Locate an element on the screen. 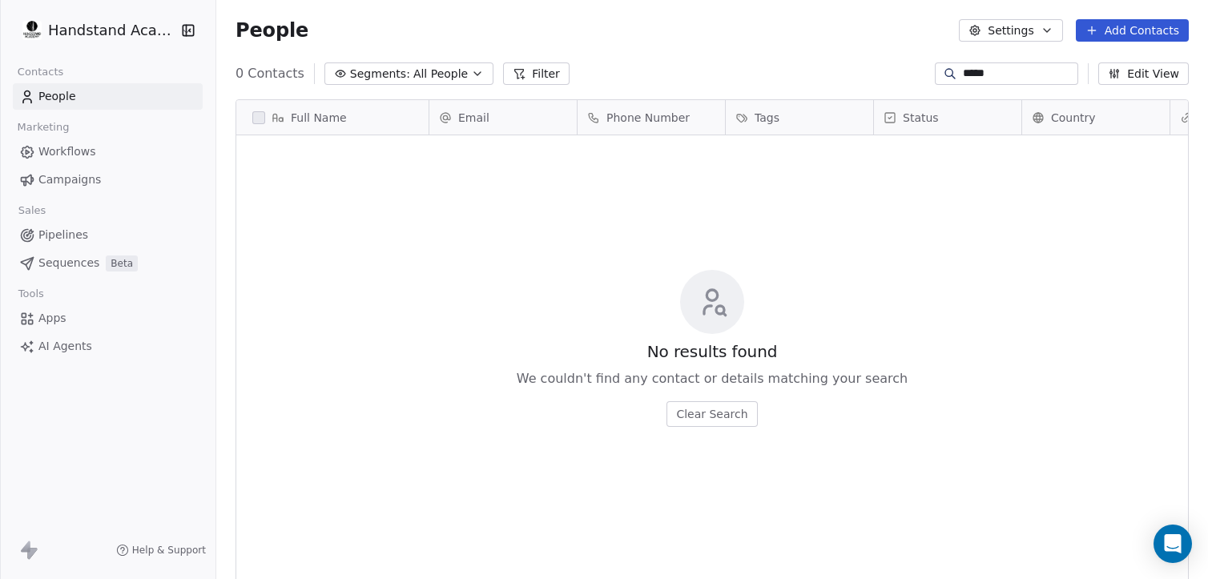 The height and width of the screenshot is (579, 1208). span: Apps is located at coordinates (52, 318).